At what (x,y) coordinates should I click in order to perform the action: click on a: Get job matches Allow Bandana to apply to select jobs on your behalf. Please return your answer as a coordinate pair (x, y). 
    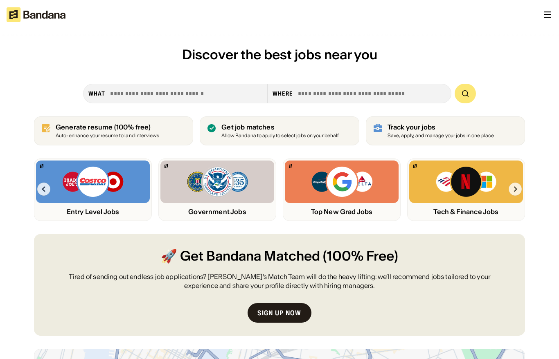
    Looking at the image, I should click on (279, 131).